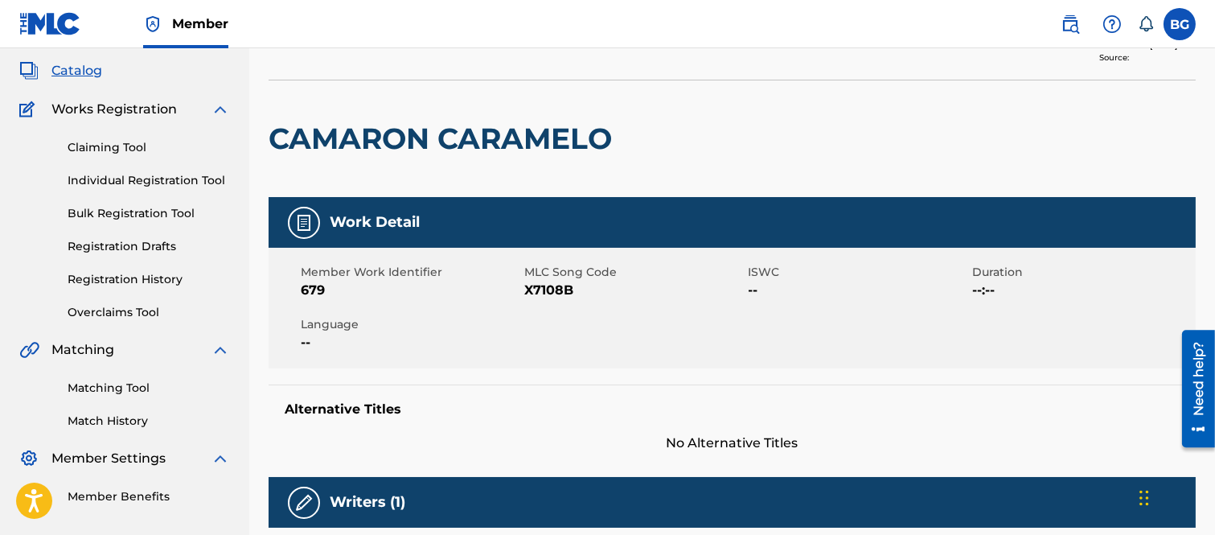 This screenshot has height=535, width=1215. What do you see at coordinates (76, 71) in the screenshot?
I see `span: Catalog` at bounding box center [76, 71].